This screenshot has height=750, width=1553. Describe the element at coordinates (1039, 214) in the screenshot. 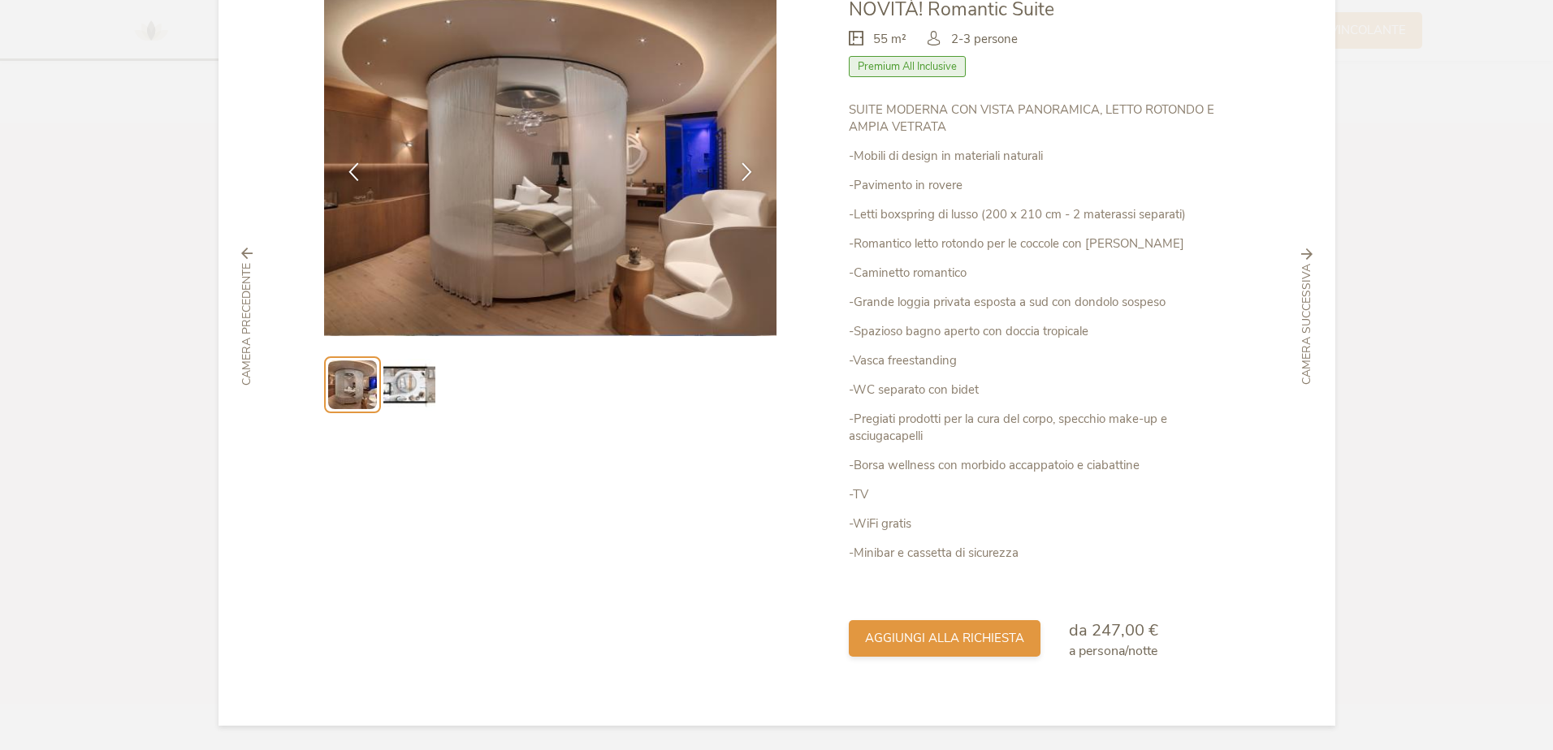

I see `p: -Letti boxspring di lusso (200 x 210 cm - 2 materassi separati)` at that location.